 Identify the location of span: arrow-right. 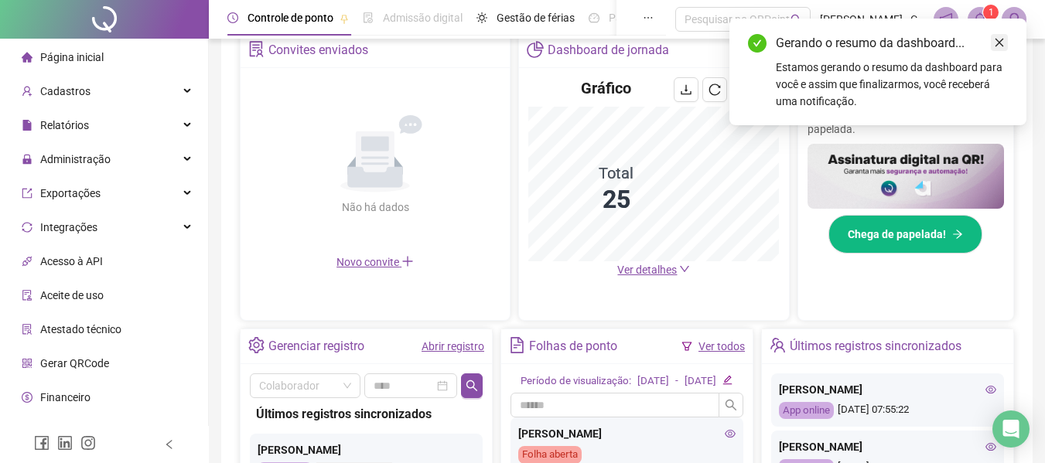
(958, 234).